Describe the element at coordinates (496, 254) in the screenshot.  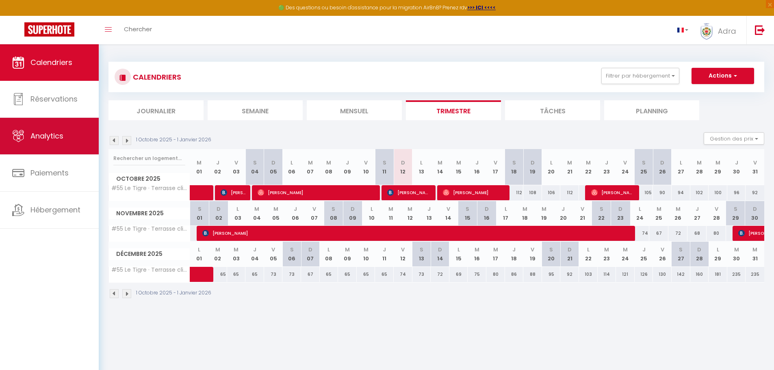
I see `th: 17` at that location.